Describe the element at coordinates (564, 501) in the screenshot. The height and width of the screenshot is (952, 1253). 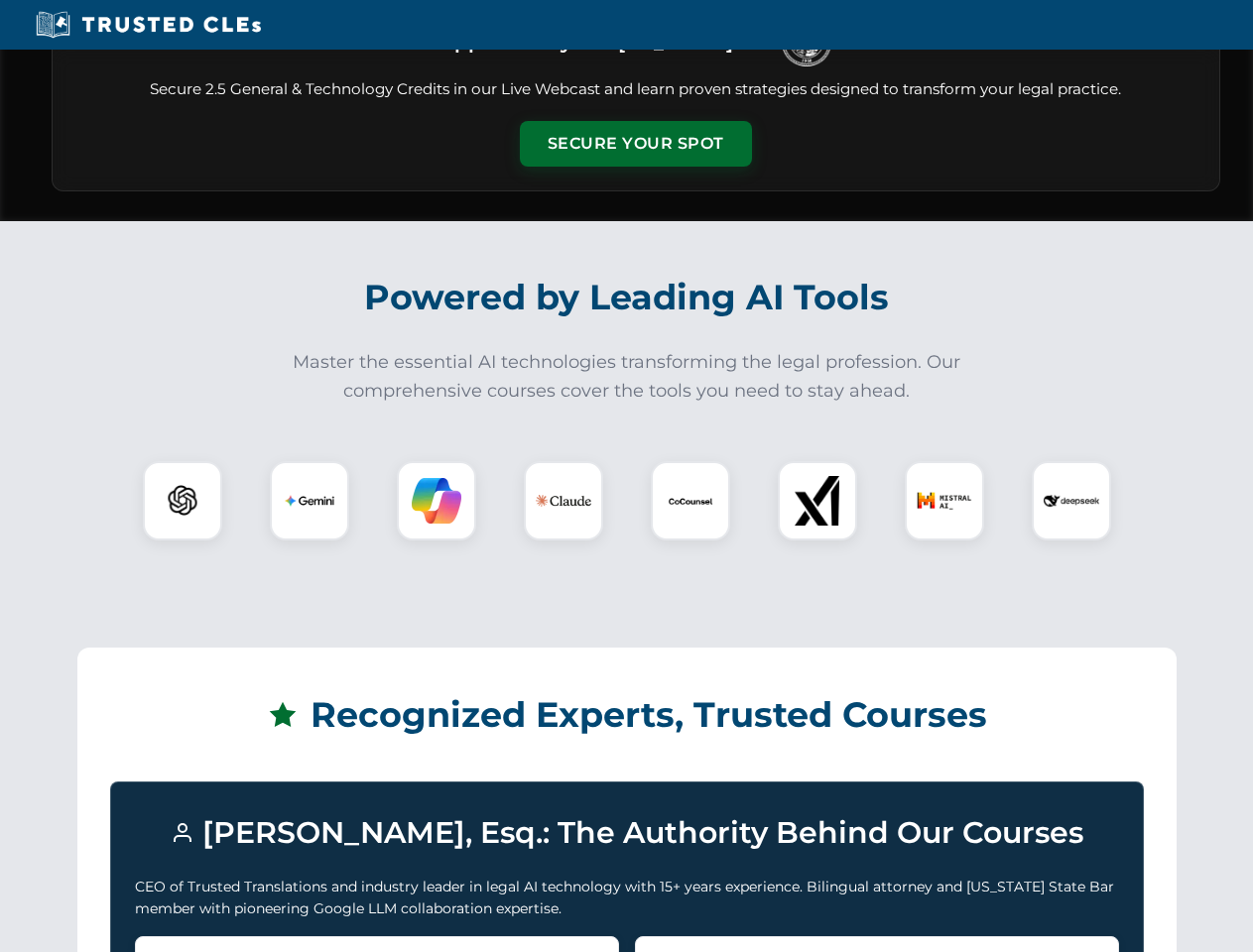
I see `div: Claude` at that location.